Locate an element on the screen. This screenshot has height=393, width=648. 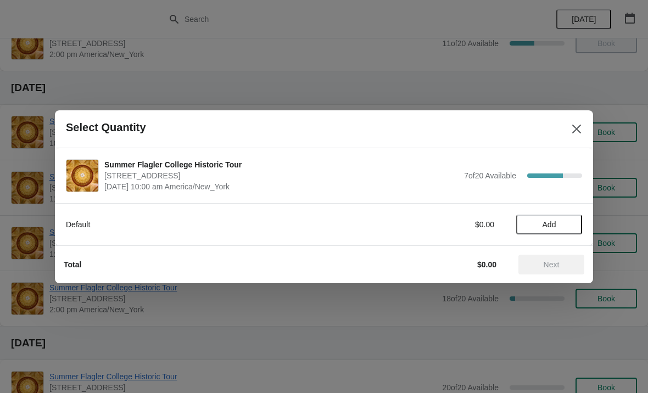
button: Close is located at coordinates (577, 129).